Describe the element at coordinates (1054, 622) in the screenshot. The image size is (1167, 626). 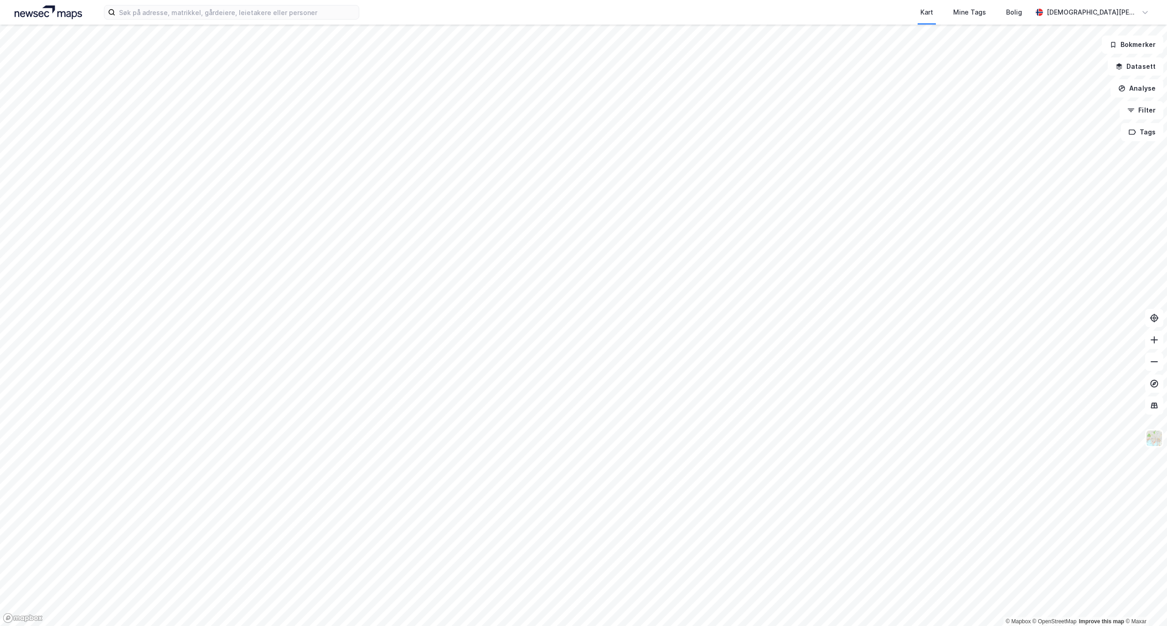
I see `a: OpenStreetMap` at that location.